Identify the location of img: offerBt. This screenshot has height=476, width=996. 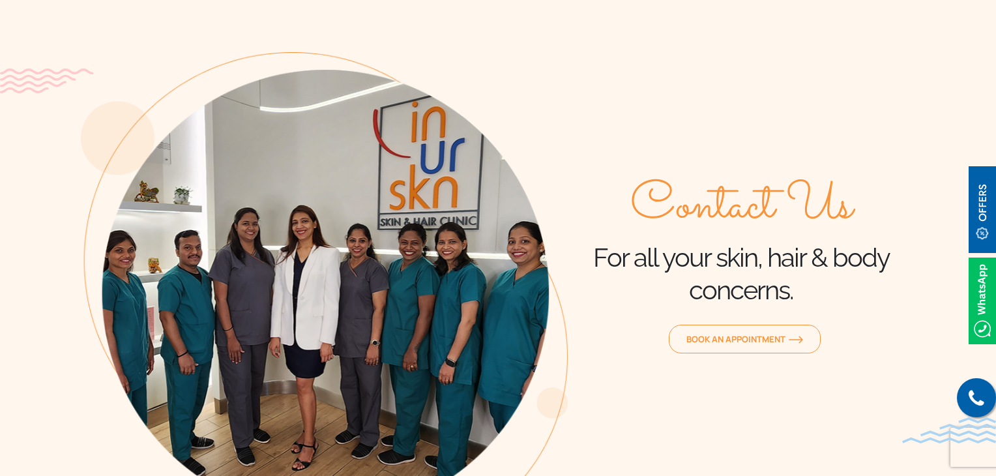
(982, 209).